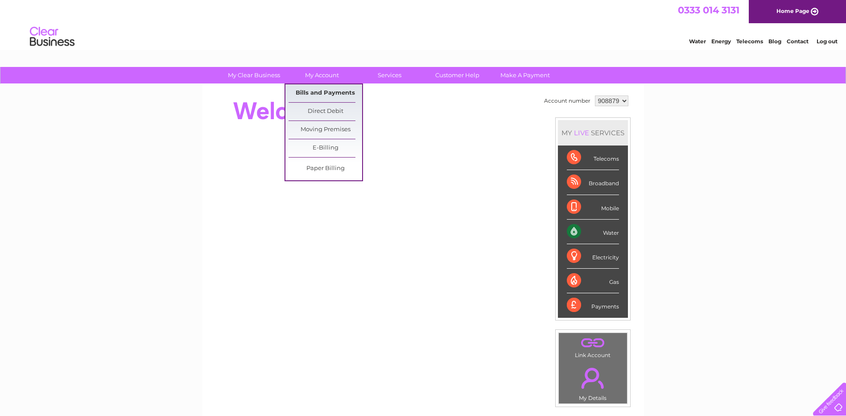  What do you see at coordinates (593, 256) in the screenshot?
I see `div: Electricity` at bounding box center [593, 256].